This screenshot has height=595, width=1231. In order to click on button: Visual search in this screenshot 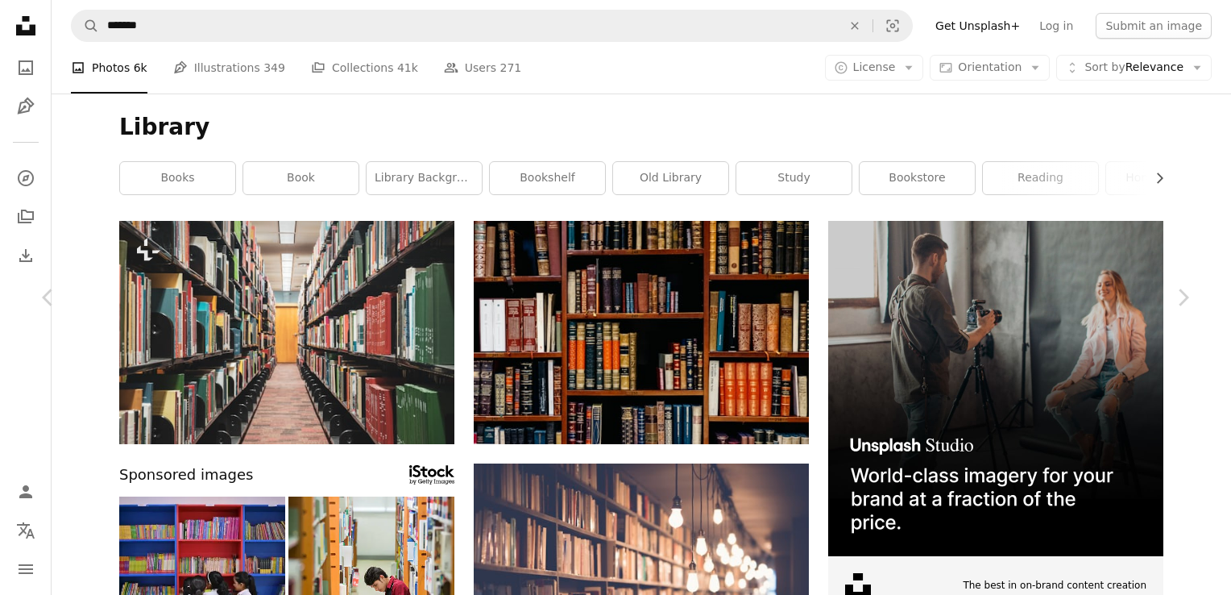, I will do `click(893, 26)`.